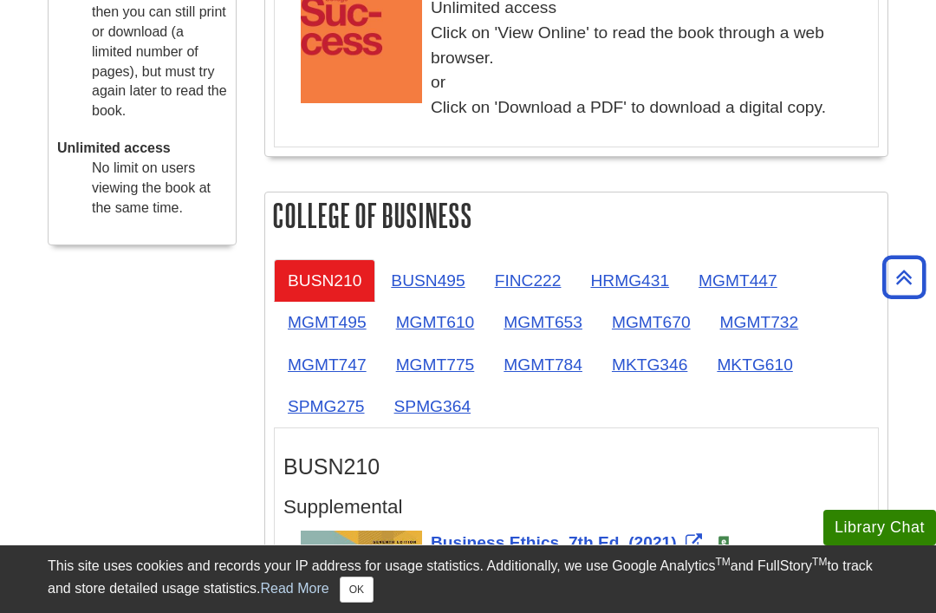  I want to click on h4: Supplemental, so click(576, 507).